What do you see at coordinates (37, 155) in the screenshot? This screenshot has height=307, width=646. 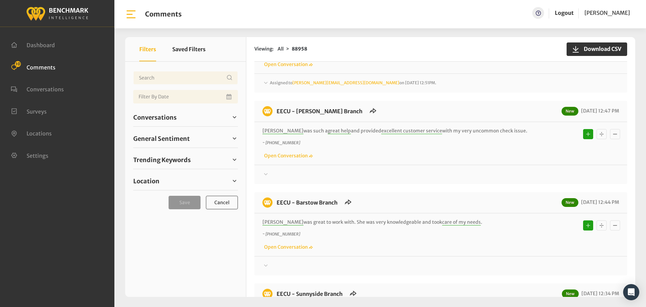 I see `span: Settings` at bounding box center [37, 155].